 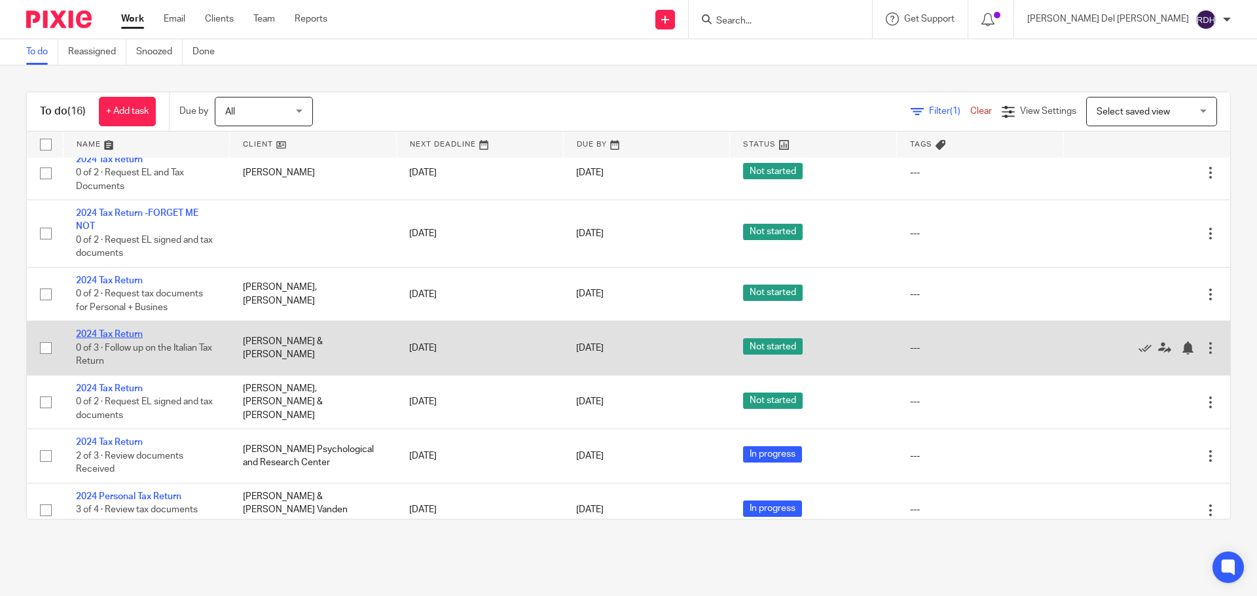 I want to click on input: Search, so click(x=774, y=22).